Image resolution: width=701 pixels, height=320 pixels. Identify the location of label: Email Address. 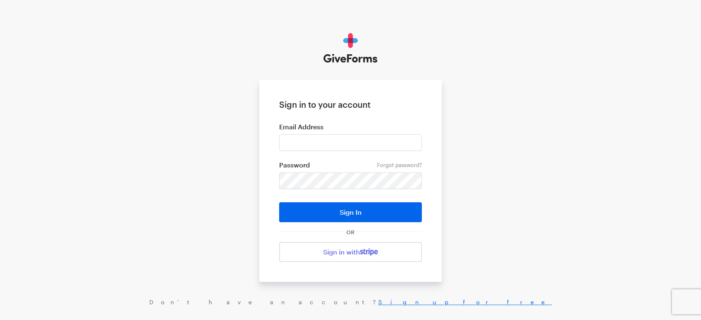
(351, 127).